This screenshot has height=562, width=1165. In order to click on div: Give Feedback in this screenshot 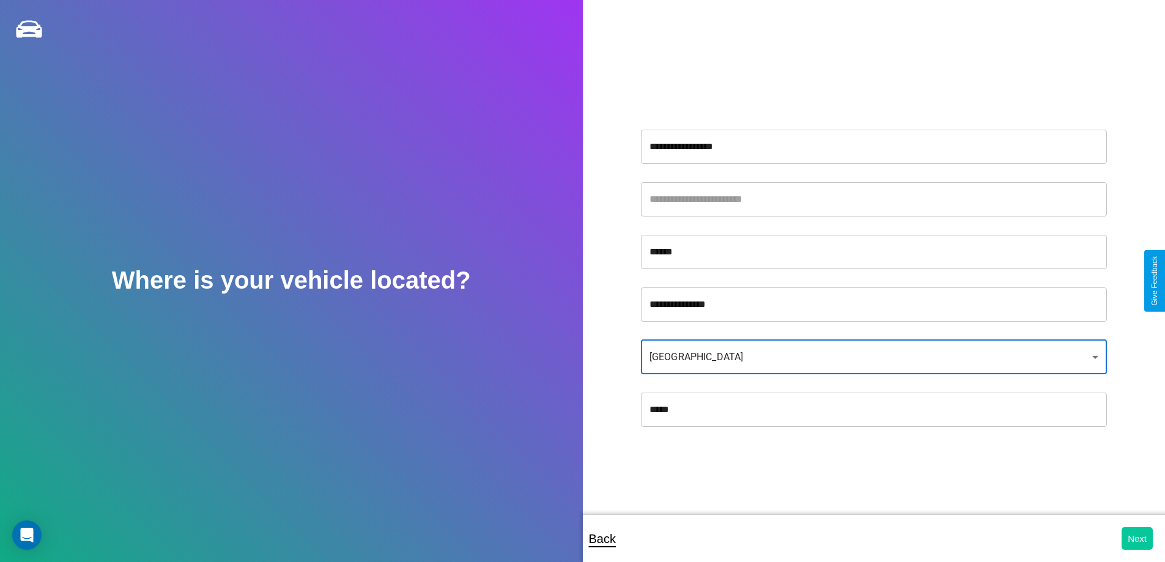, I will do `click(1154, 281)`.